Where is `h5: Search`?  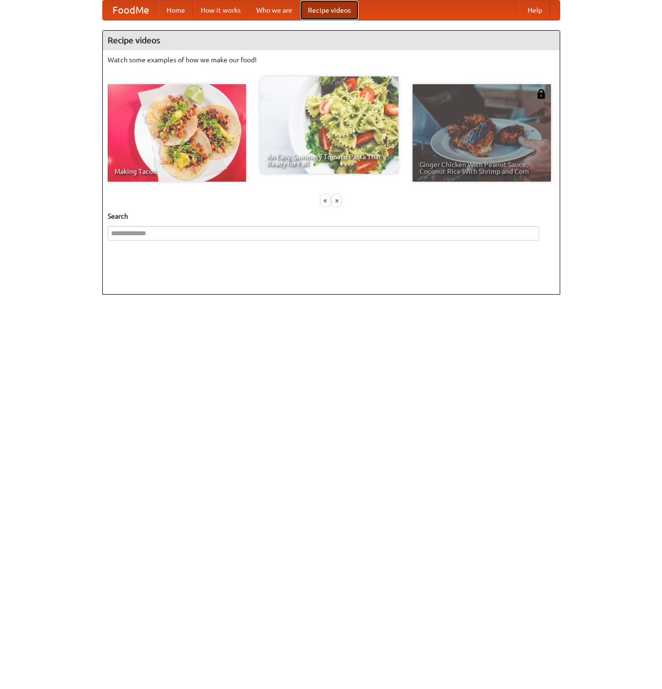 h5: Search is located at coordinates (331, 216).